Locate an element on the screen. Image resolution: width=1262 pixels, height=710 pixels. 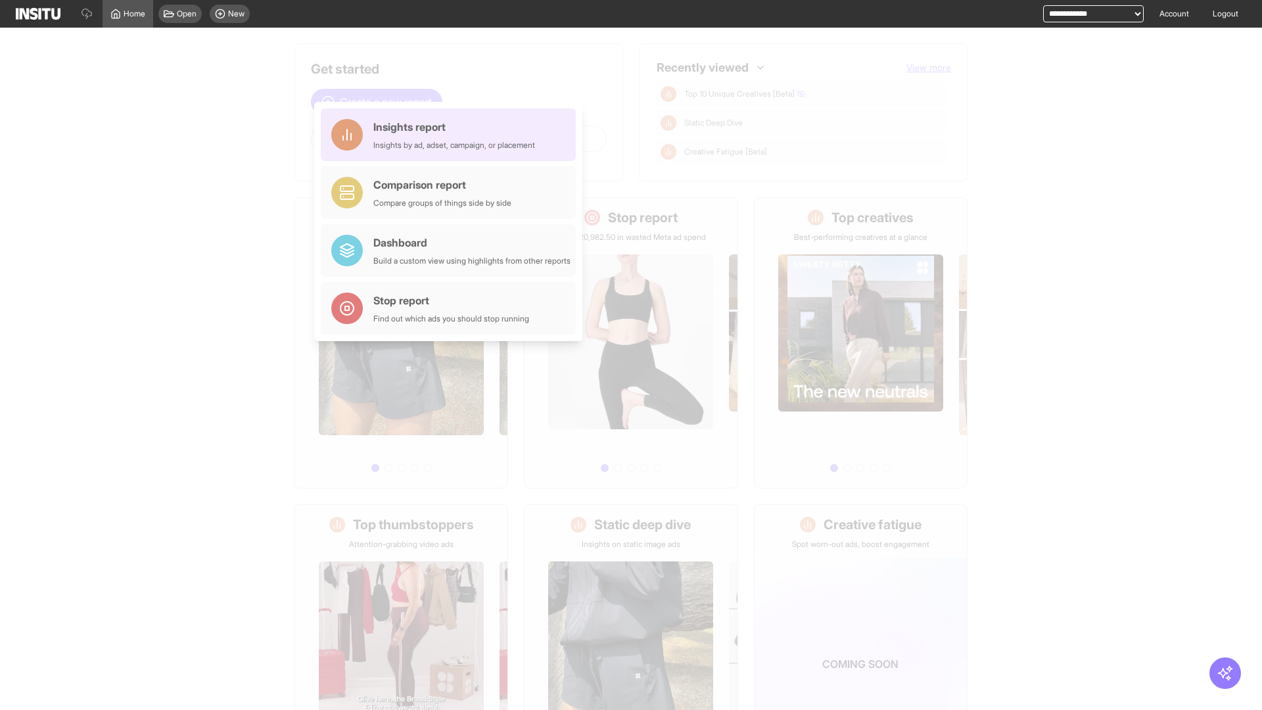
div: Compare groups of things side by side is located at coordinates (442, 203).